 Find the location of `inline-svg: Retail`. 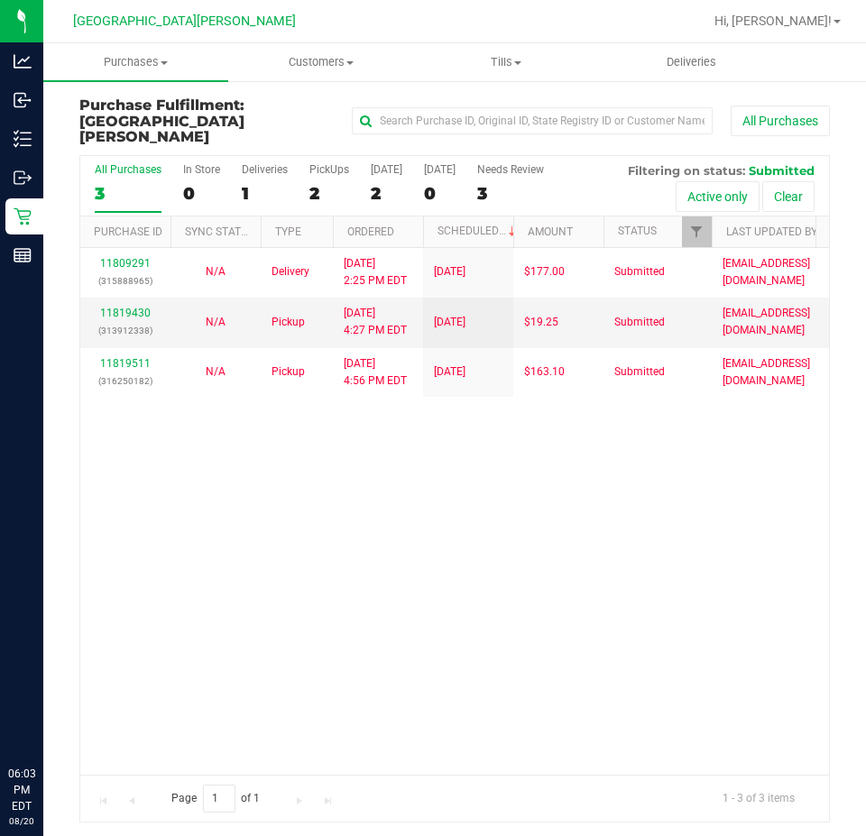

inline-svg: Retail is located at coordinates (23, 216).